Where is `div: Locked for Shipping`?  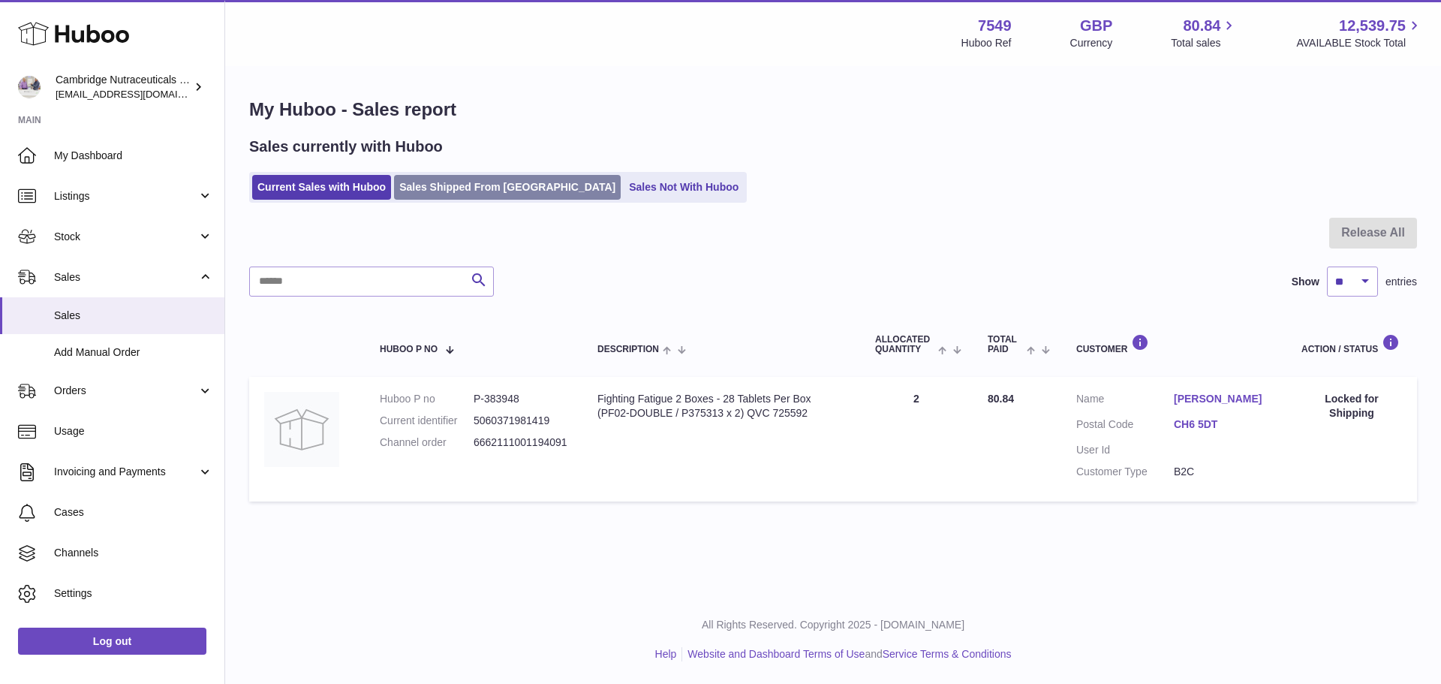
div: Locked for Shipping is located at coordinates (1352, 406).